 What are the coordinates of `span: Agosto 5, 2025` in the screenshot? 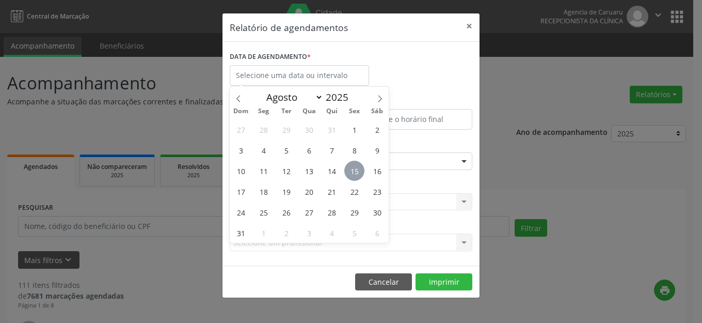 It's located at (286, 150).